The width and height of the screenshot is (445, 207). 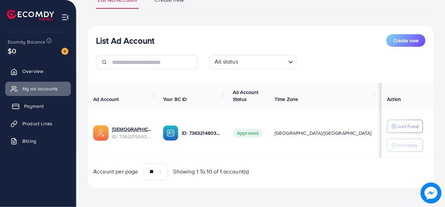 I want to click on button: Withdraw, so click(x=405, y=145).